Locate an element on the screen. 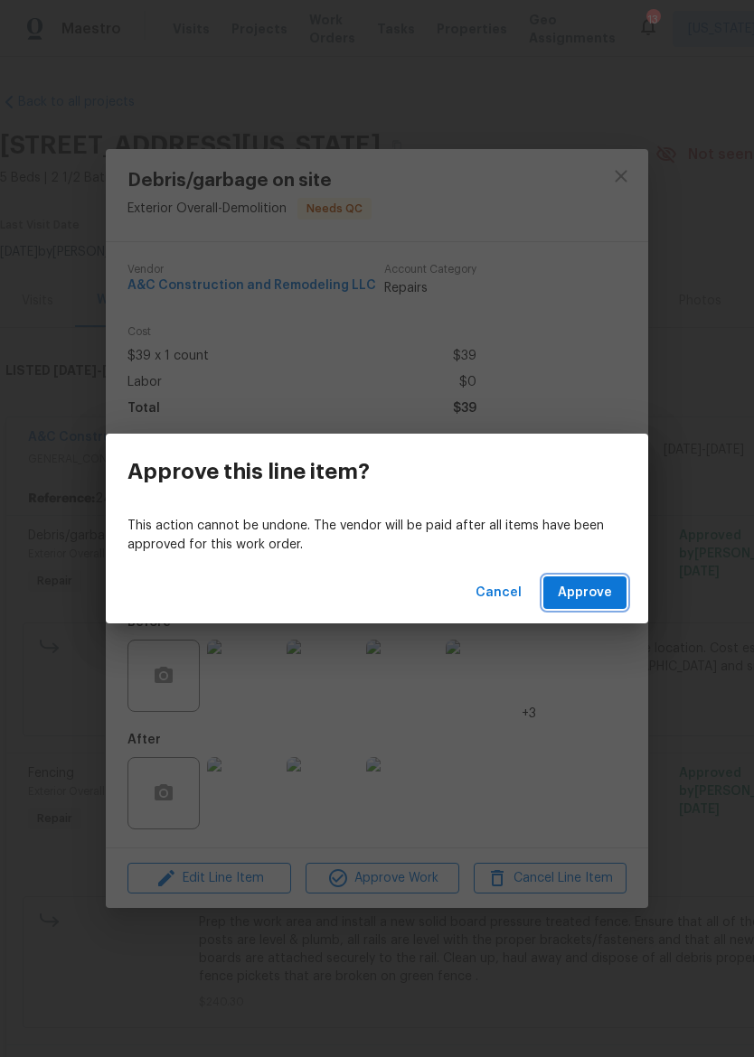 The image size is (754, 1057). span: Approve is located at coordinates (585, 593).